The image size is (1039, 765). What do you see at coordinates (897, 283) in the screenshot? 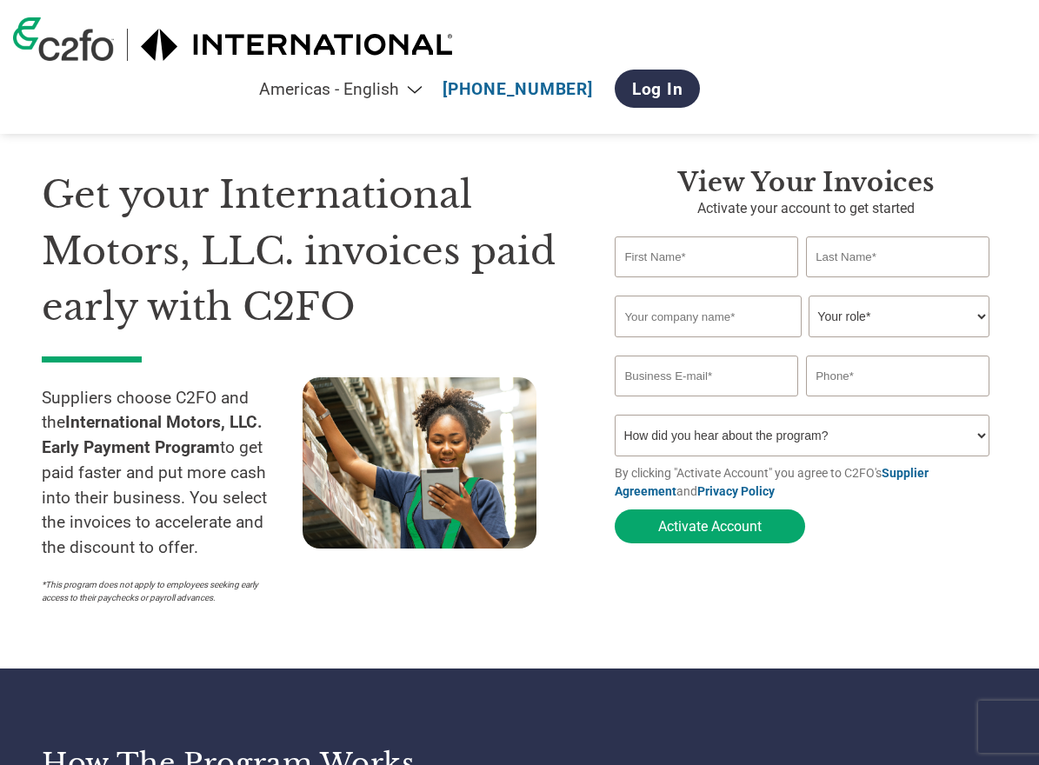
I see `div: Invalid last name or last name is too long` at bounding box center [897, 283].